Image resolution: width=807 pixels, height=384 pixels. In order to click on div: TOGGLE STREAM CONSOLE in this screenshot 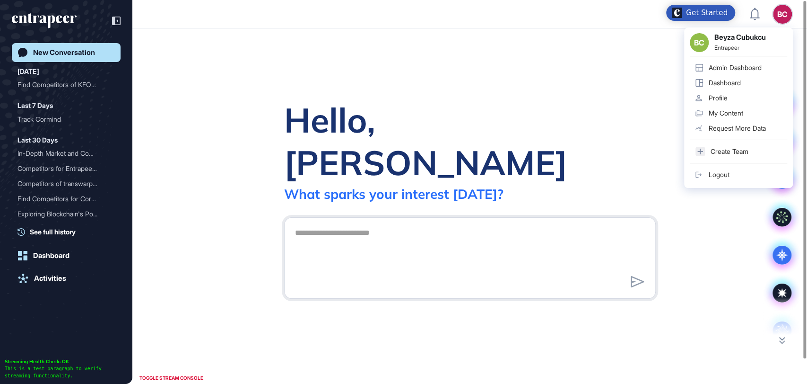, I will do `click(171, 377)`.